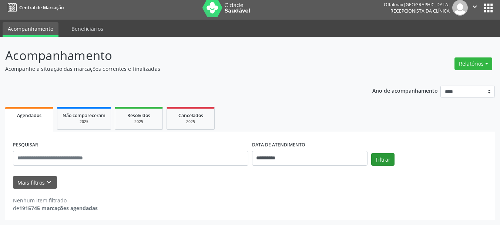  Describe the element at coordinates (87, 29) in the screenshot. I see `a: Beneficiários` at that location.